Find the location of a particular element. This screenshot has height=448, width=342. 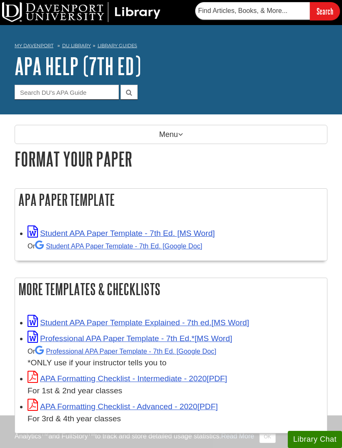

div: For 1st & 2nd year classes is located at coordinates (175, 390).